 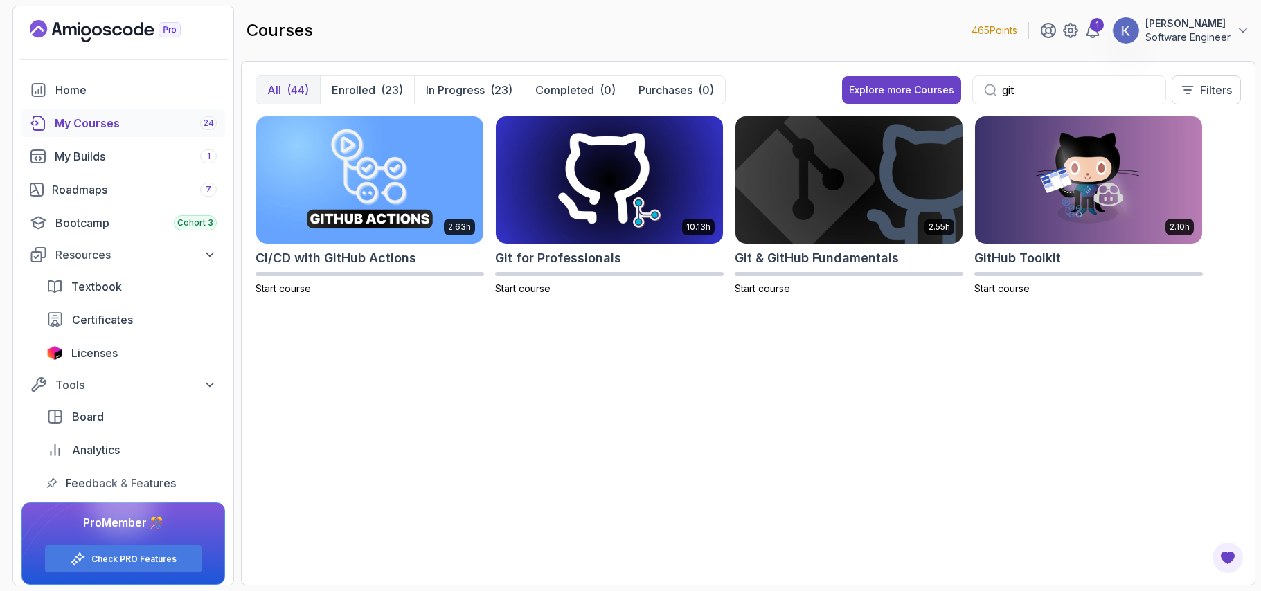 I want to click on a: Check PRO Features, so click(x=134, y=559).